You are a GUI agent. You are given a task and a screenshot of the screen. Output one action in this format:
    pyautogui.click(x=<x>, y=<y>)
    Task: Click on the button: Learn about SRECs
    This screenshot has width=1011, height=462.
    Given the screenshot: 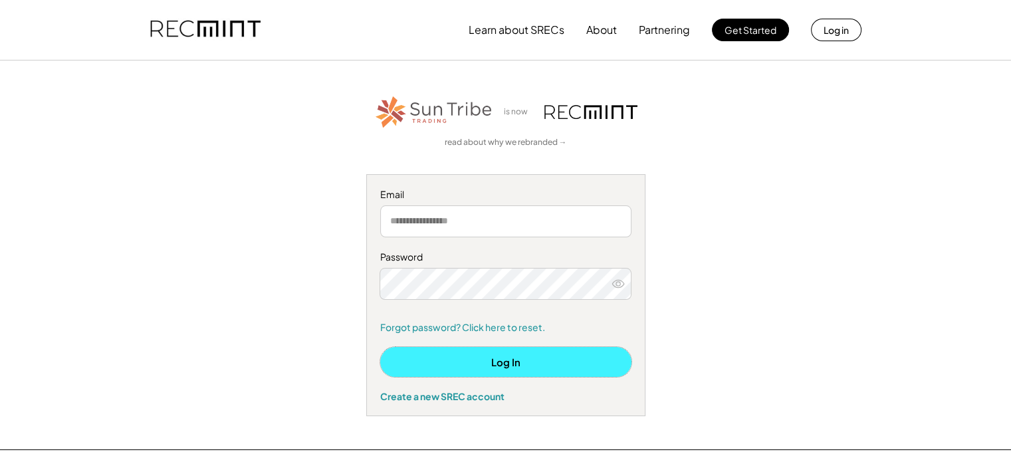 What is the action you would take?
    pyautogui.click(x=517, y=30)
    